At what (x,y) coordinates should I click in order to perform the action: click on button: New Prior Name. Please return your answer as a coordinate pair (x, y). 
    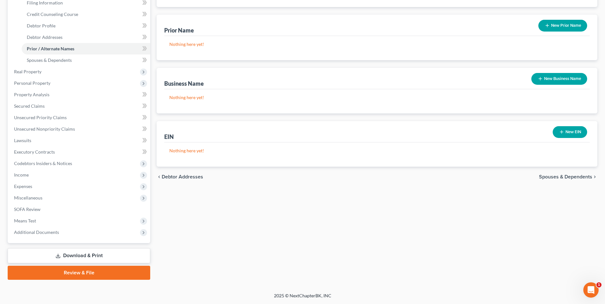
    Looking at the image, I should click on (563, 26).